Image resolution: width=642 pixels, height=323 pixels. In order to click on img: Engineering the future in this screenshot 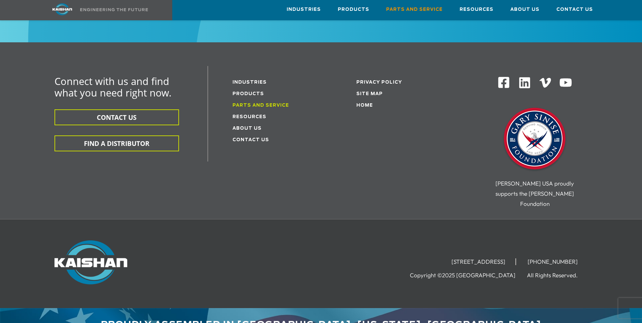, I will do `click(114, 9)`.